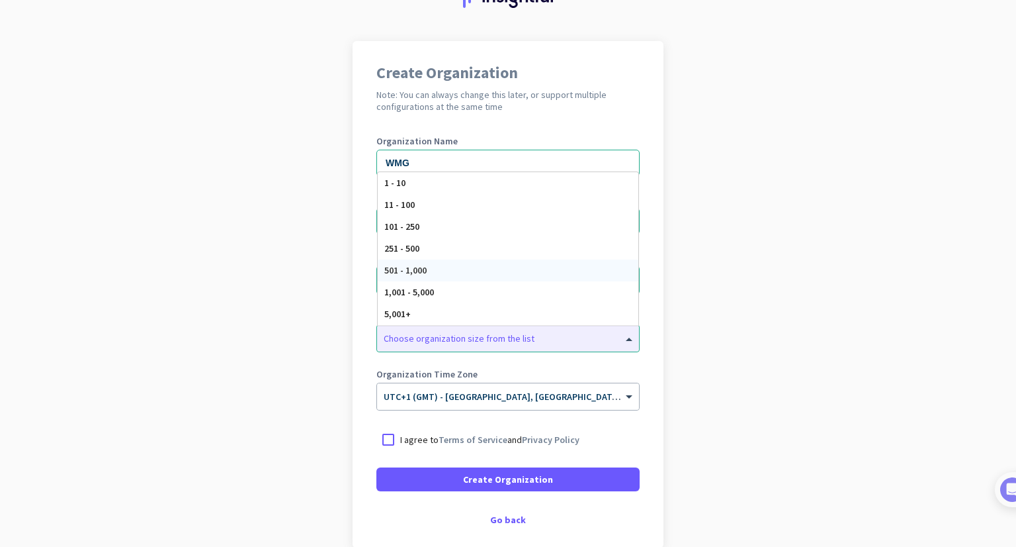  I want to click on input: 121 234 5678, so click(508, 221).